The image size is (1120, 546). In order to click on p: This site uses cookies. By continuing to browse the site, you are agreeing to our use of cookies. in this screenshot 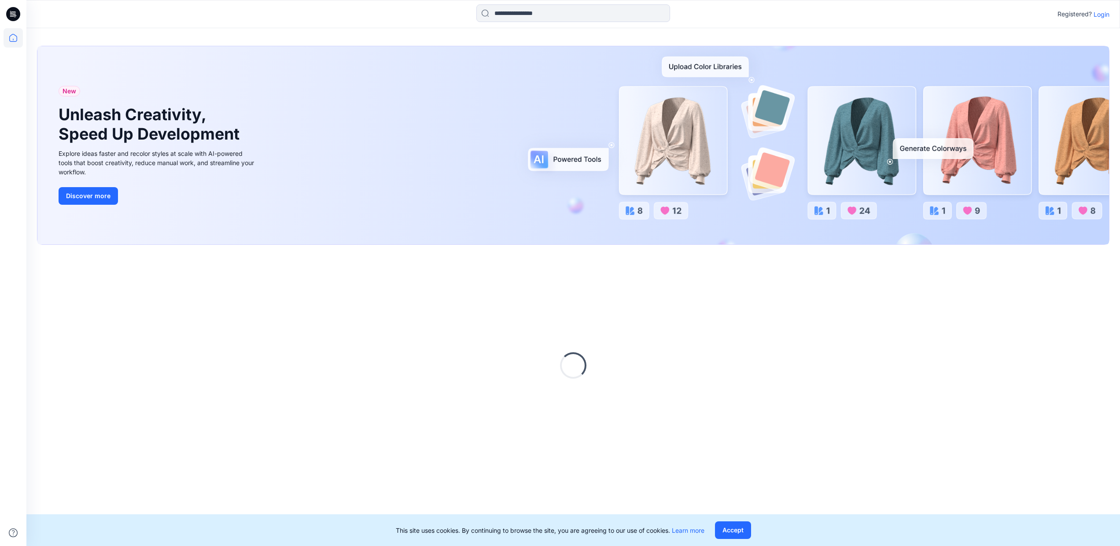, I will do `click(550, 530)`.